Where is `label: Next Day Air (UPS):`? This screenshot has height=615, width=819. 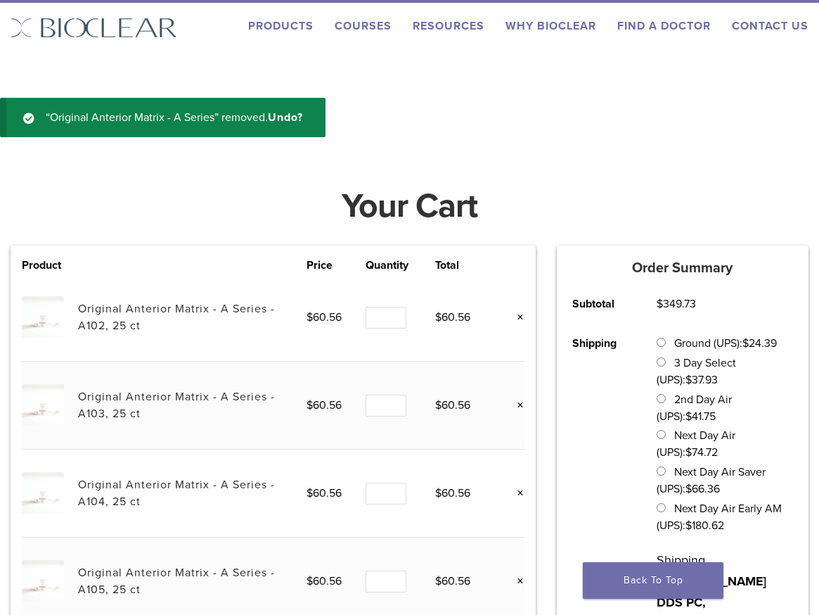
label: Next Day Air (UPS): is located at coordinates (696, 444).